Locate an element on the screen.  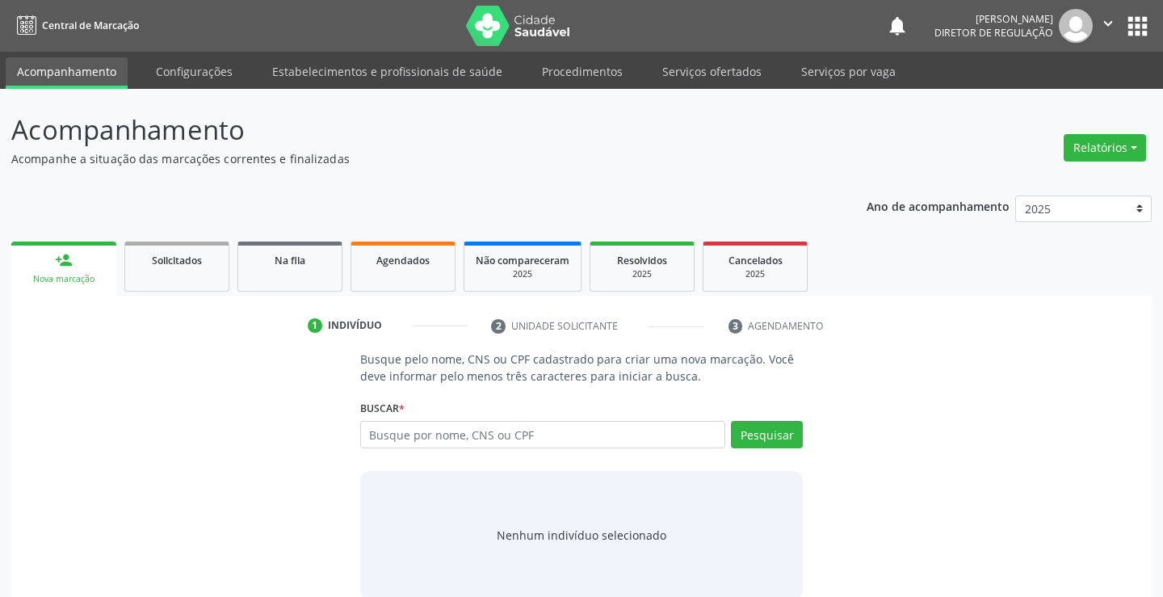
a: Serviços por vaga is located at coordinates (848, 71).